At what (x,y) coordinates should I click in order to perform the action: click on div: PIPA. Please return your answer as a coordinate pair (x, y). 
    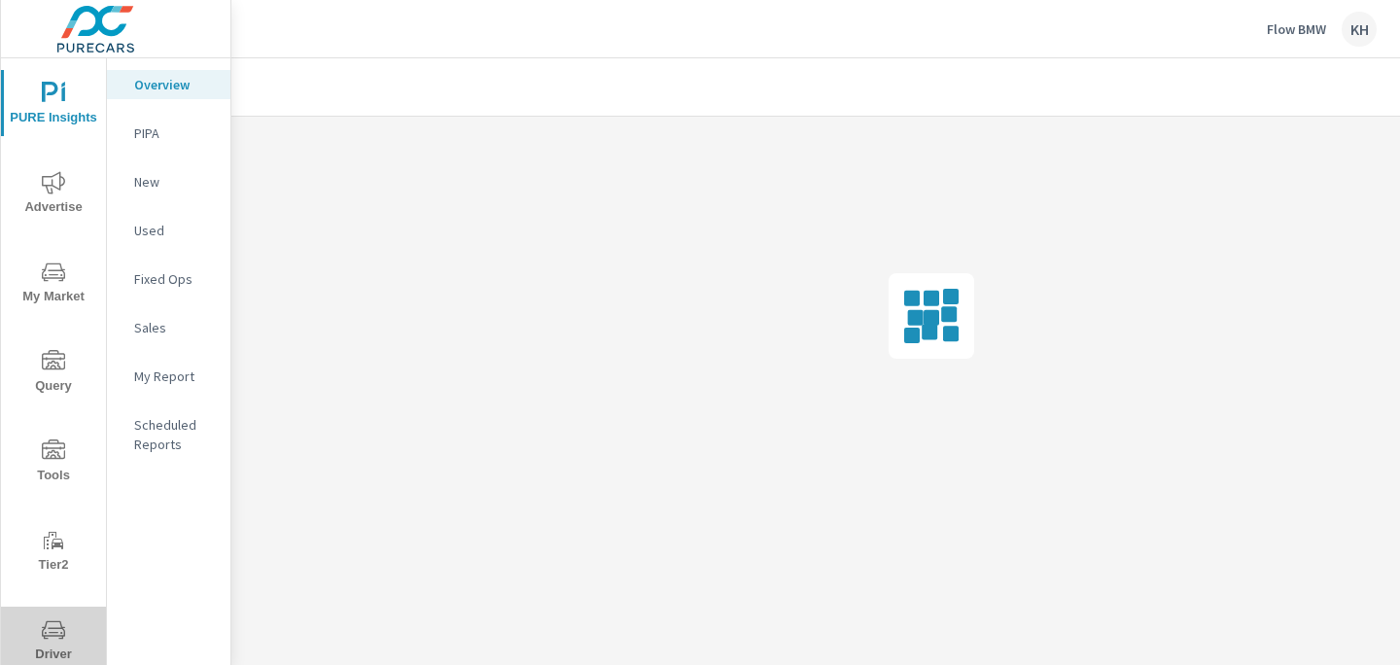
    Looking at the image, I should click on (168, 133).